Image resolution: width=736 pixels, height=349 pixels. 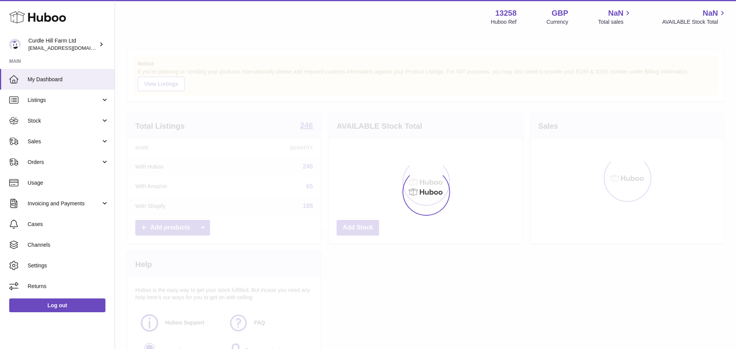 I want to click on div: Curdle Hill Farm Ltd, so click(x=63, y=44).